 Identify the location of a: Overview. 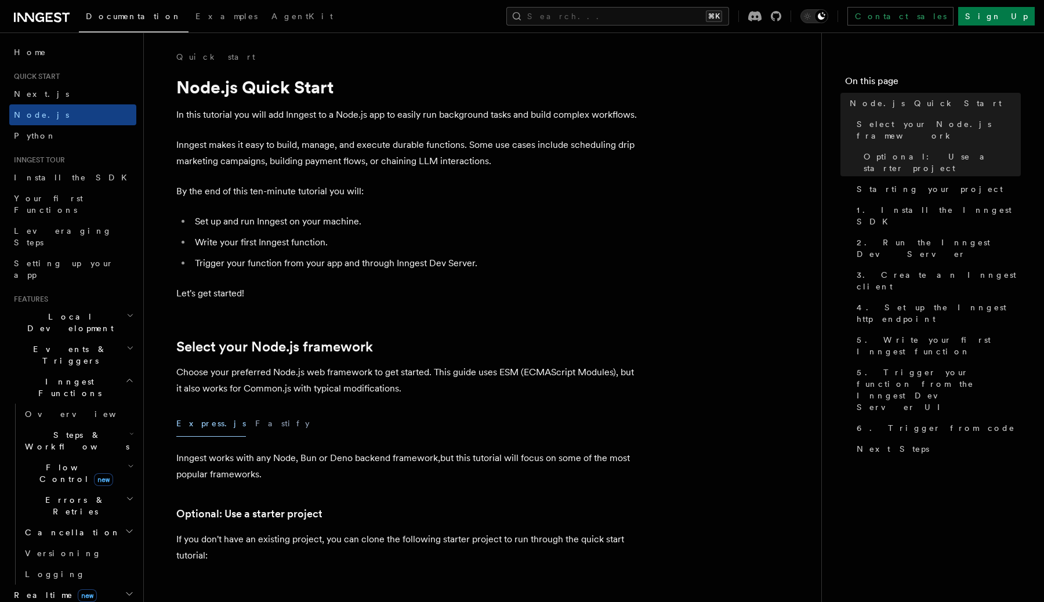
(78, 414).